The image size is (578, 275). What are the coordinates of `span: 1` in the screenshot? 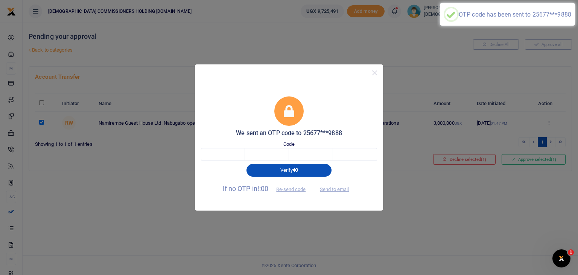 It's located at (571, 252).